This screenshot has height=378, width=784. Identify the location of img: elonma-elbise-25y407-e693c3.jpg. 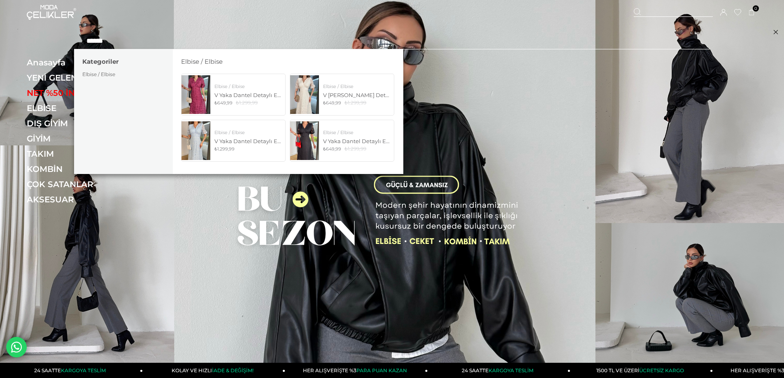
(305, 94).